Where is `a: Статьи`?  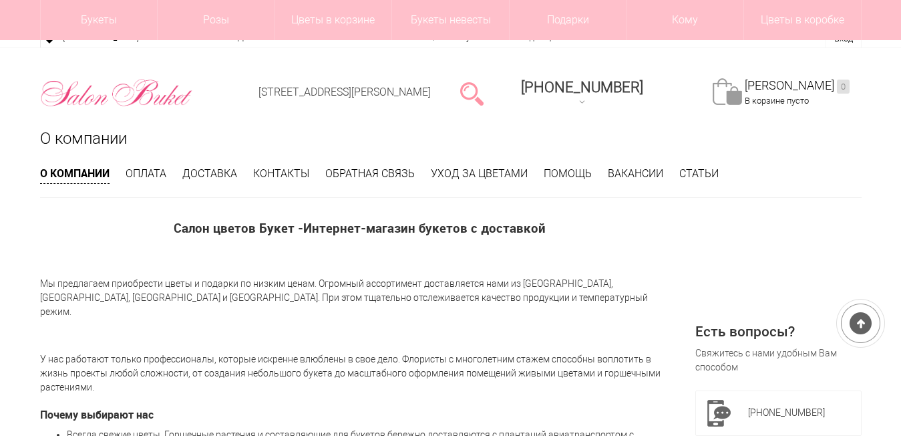 a: Статьи is located at coordinates (699, 173).